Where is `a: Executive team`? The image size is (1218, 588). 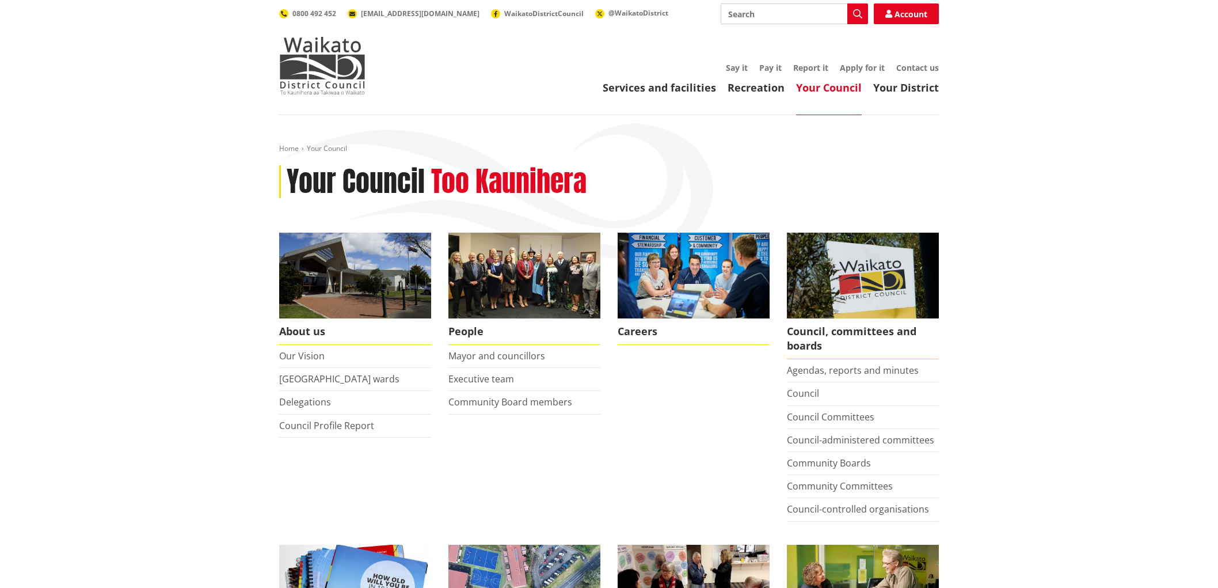 a: Executive team is located at coordinates (481, 379).